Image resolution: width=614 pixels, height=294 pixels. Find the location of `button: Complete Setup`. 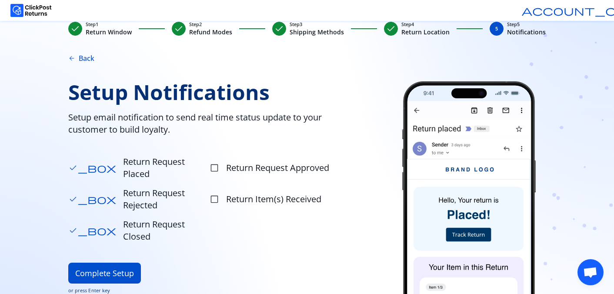

button: Complete Setup is located at coordinates (104, 273).